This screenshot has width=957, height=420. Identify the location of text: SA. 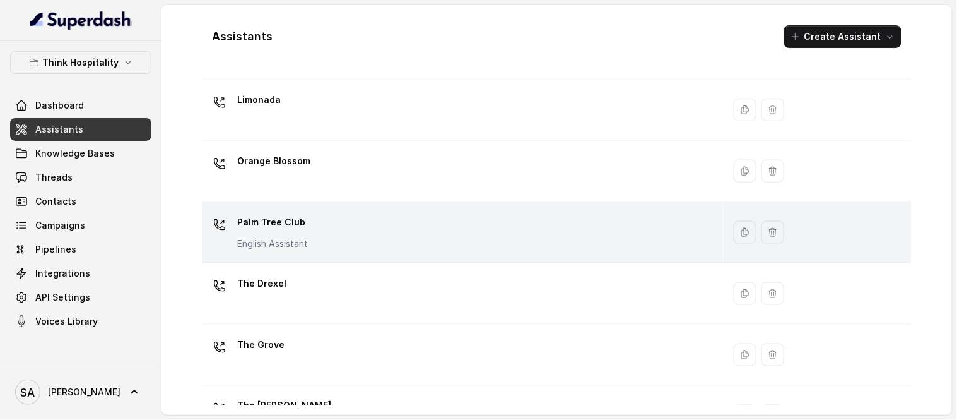
(28, 392).